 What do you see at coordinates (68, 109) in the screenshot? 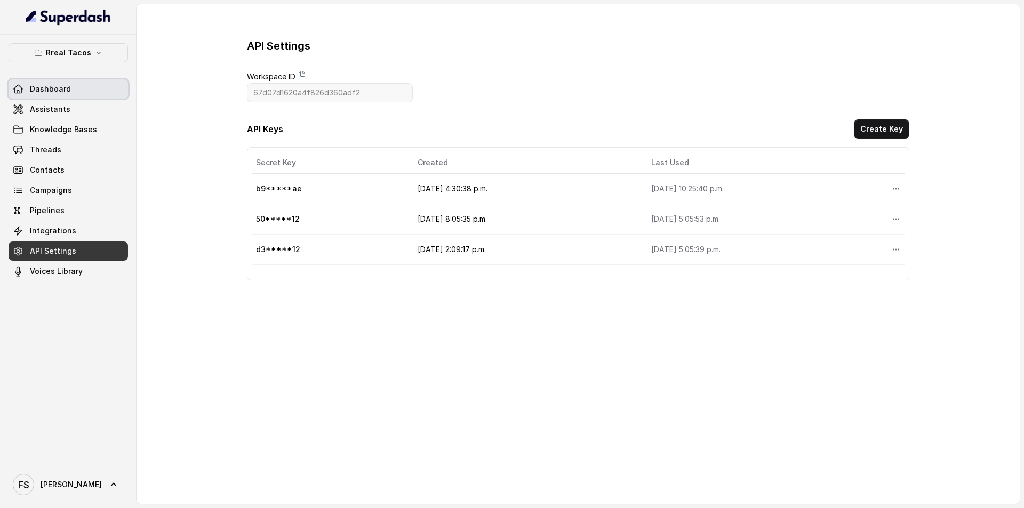
I see `a: Assistants` at bounding box center [68, 109].